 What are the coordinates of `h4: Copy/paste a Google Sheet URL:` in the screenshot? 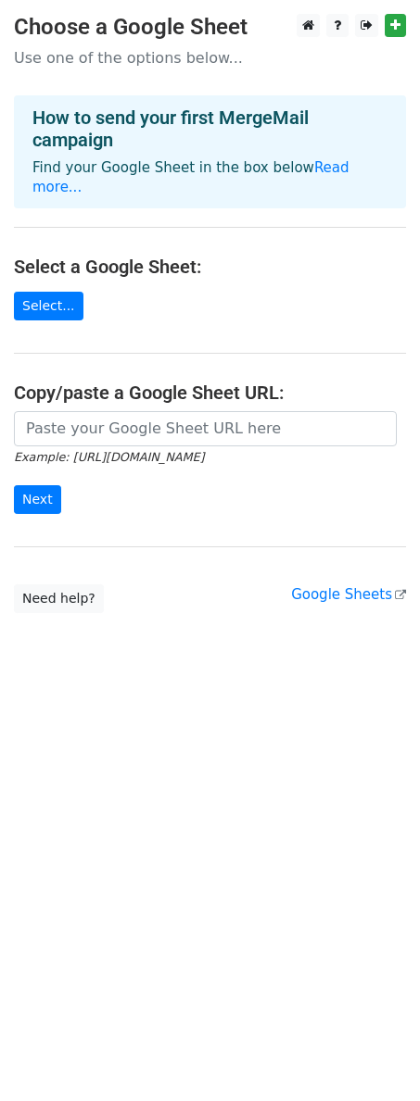 It's located at (209, 393).